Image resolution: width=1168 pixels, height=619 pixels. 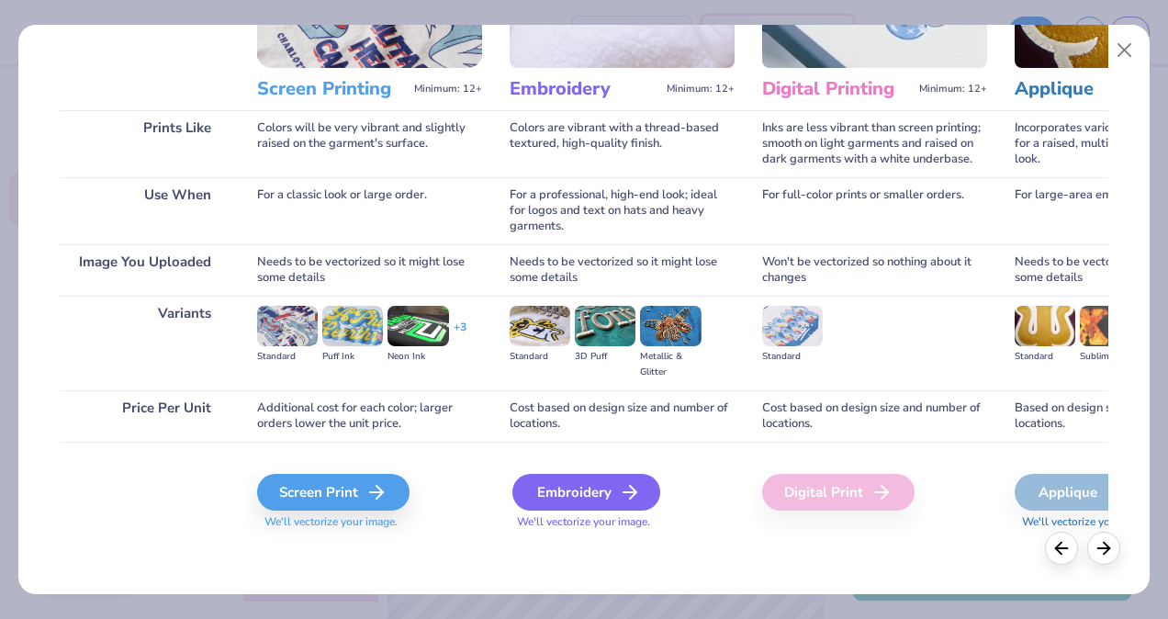 What do you see at coordinates (605, 356) in the screenshot?
I see `div: 3D Puff` at bounding box center [605, 356].